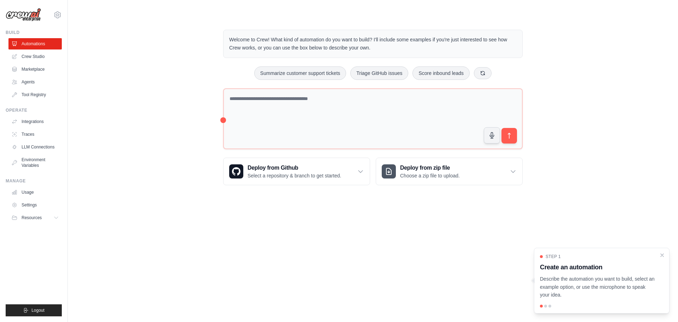 The image size is (678, 322). I want to click on a: Settings, so click(35, 205).